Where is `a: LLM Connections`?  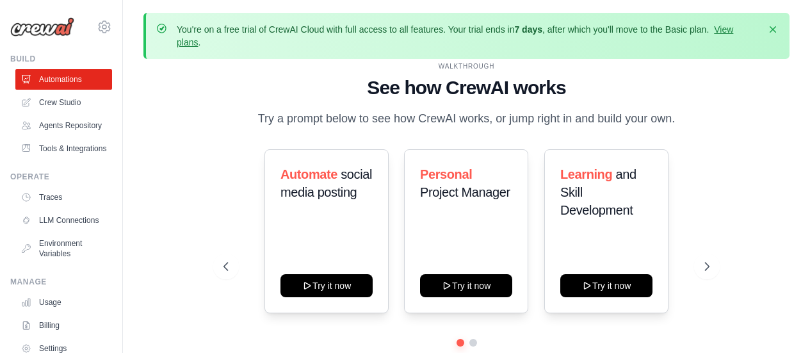 a: LLM Connections is located at coordinates (63, 220).